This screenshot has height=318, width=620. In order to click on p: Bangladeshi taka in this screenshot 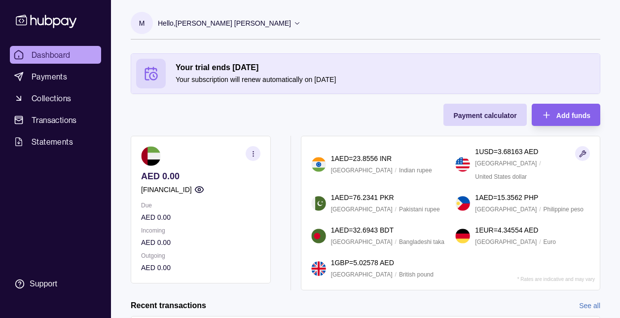, I will do `click(422, 242)`.